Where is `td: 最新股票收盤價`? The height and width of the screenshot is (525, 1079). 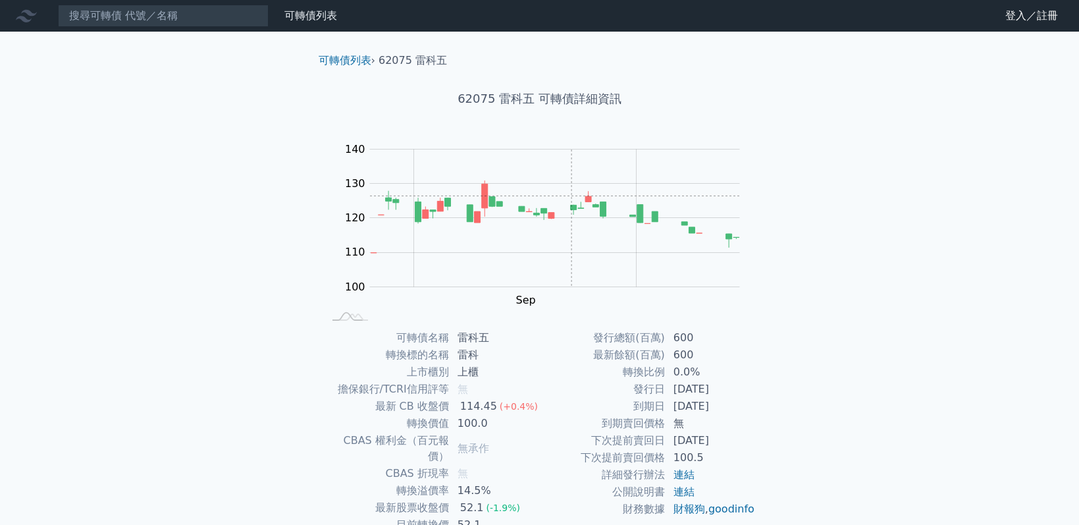
td: 最新股票收盤價 is located at coordinates (386, 508).